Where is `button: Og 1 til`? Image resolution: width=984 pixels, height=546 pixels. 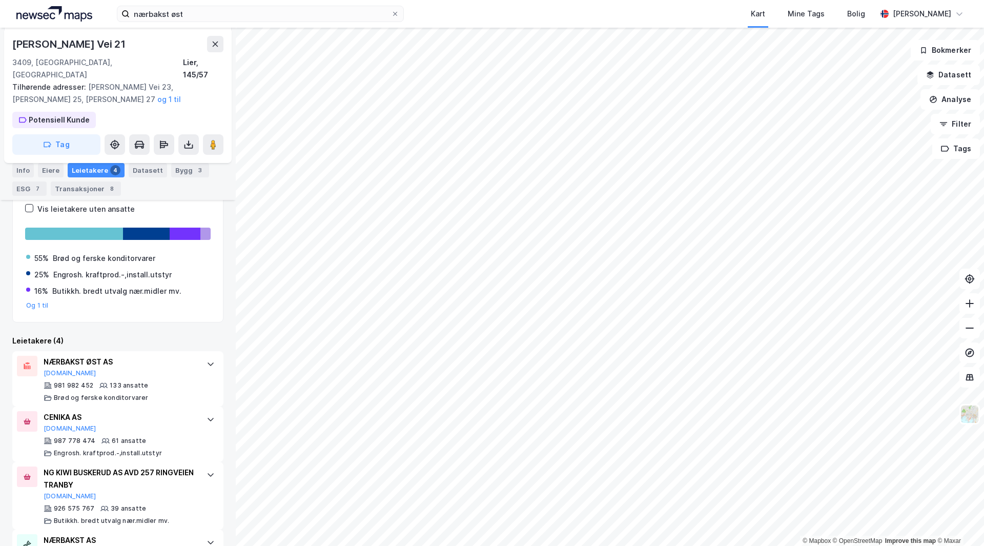 button: Og 1 til is located at coordinates (37, 305).